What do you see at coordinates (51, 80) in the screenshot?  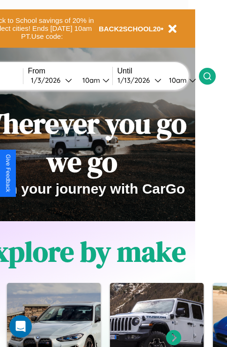 I see `button: 1/3/2026` at bounding box center [51, 80].